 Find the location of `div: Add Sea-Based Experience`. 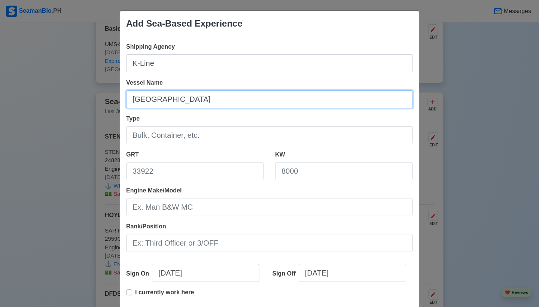

div: Add Sea-Based Experience is located at coordinates (184, 24).